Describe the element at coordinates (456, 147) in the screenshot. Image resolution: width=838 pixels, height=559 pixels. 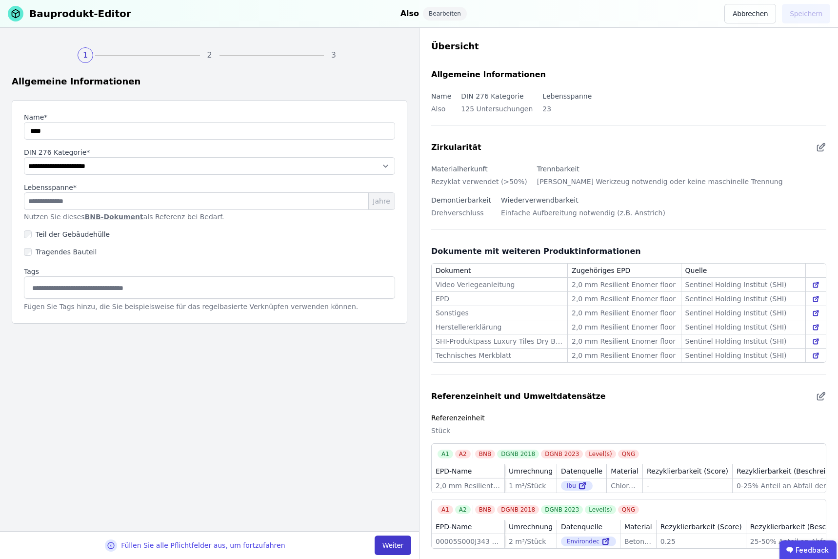
I see `div: Zirkularität` at that location.